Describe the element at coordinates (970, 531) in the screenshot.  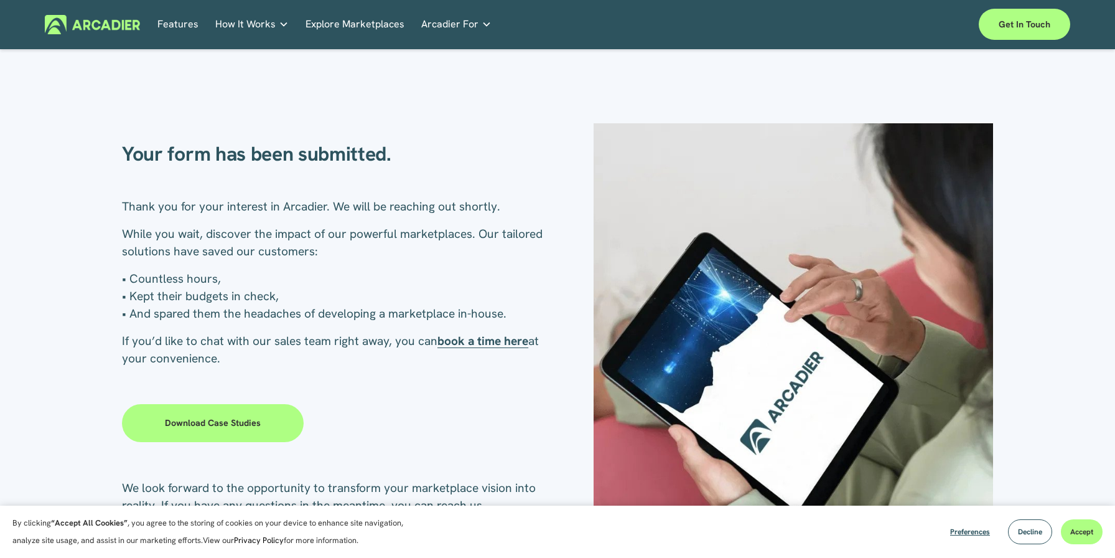
I see `button: Preferences` at that location.